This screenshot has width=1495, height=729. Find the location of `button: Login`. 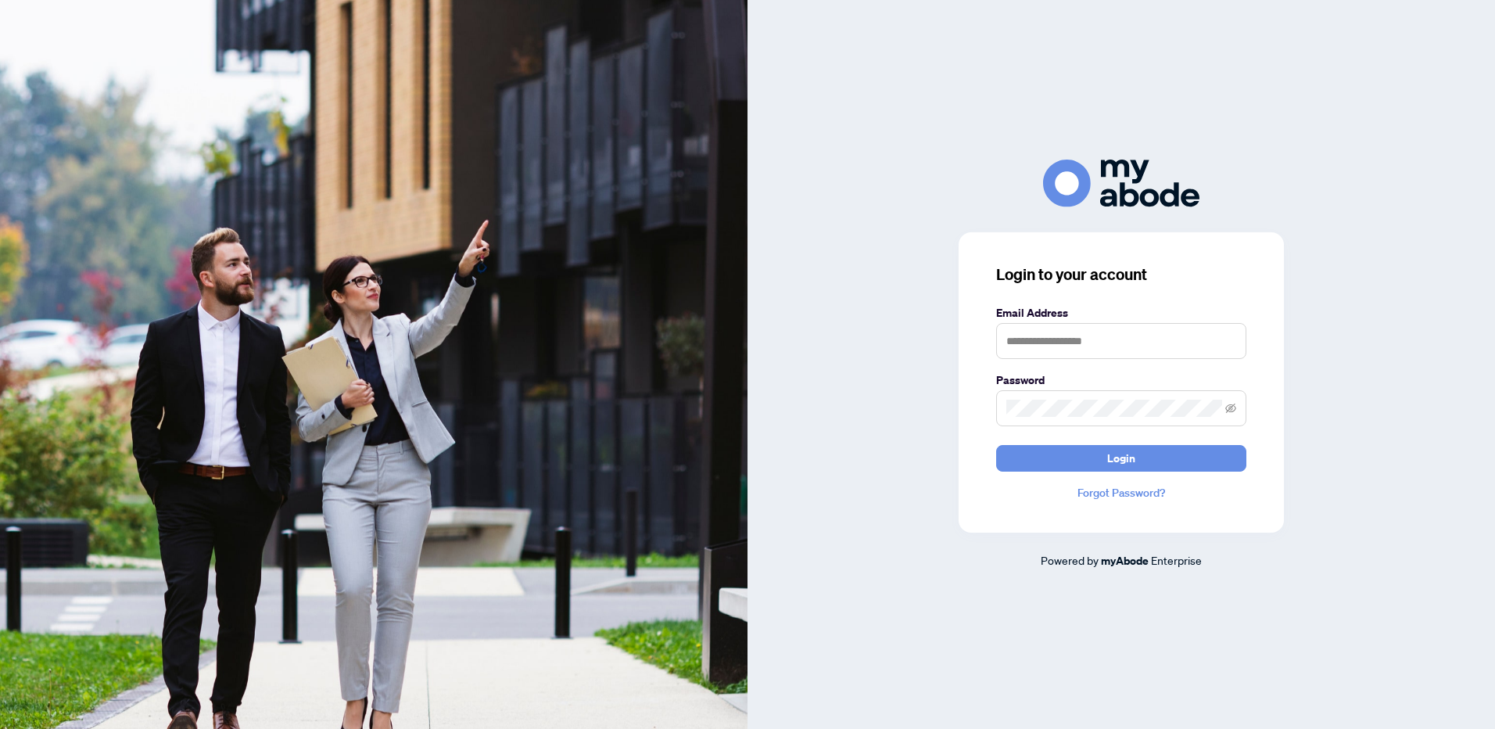

button: Login is located at coordinates (1121, 458).